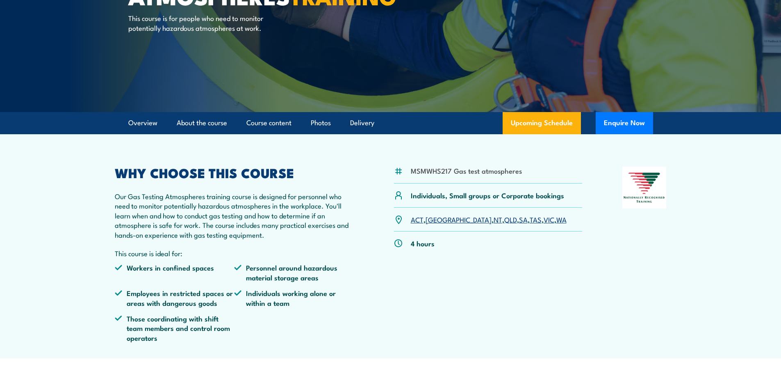 This screenshot has height=374, width=781. What do you see at coordinates (466, 170) in the screenshot?
I see `li: MSMWHS217 Gas test atmospheres` at bounding box center [466, 170].